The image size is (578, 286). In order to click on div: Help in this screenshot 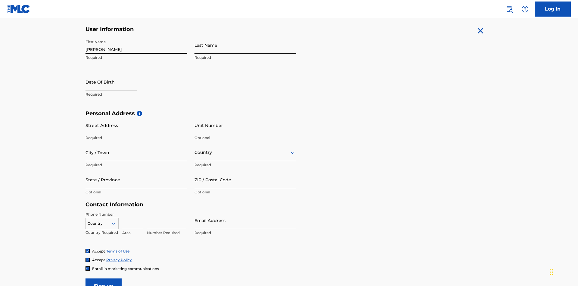, I will do `click(525, 9)`.